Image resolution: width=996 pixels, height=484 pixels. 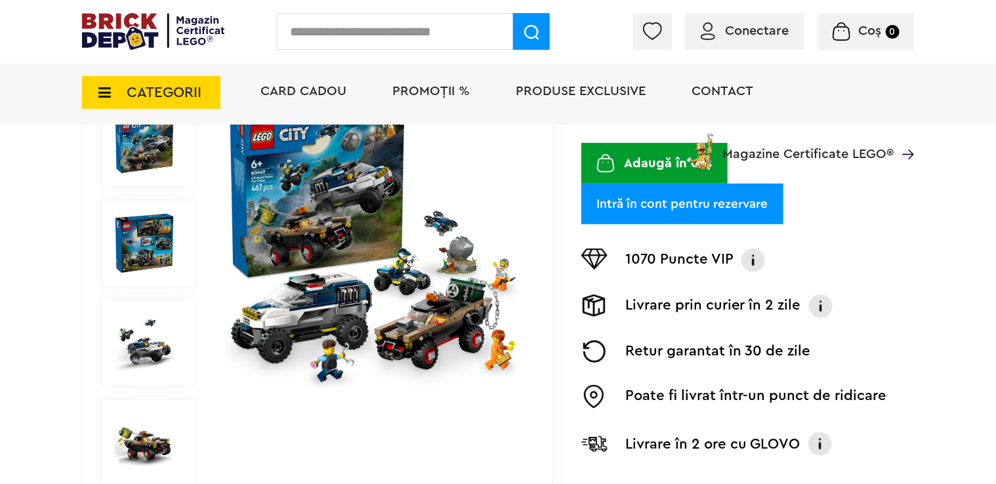 What do you see at coordinates (753, 260) in the screenshot?
I see `img: Info VIP` at bounding box center [753, 260].